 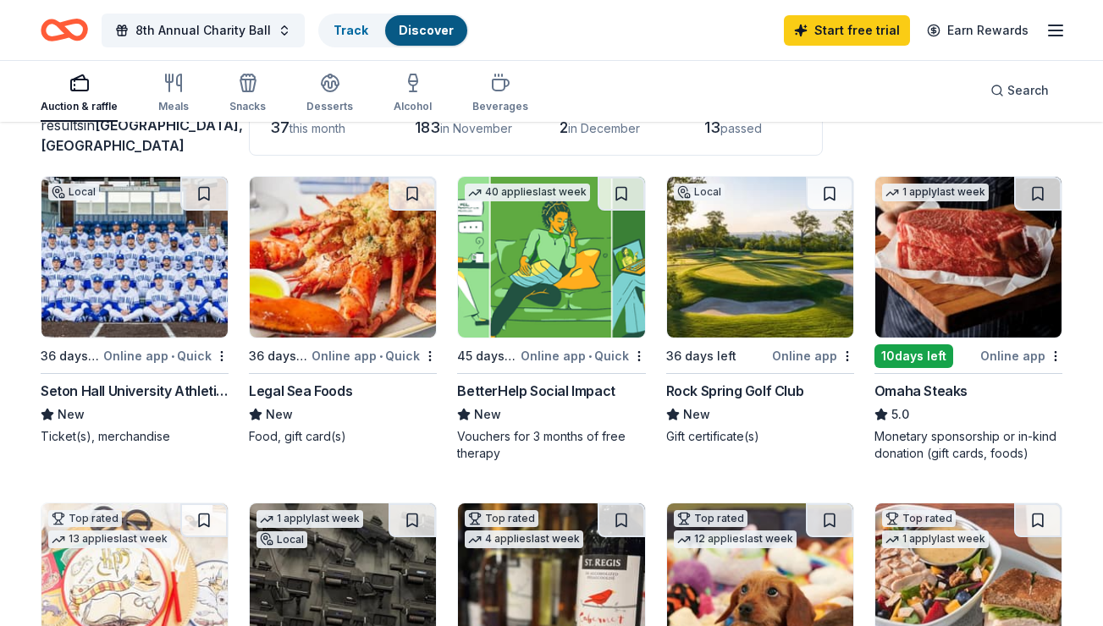 What do you see at coordinates (760, 311) in the screenshot?
I see `a: Image for Rock Spring Golf ClubLocal36 days leftOnline appRock Spring Golf ClubNewGift certificat...` at bounding box center [760, 311].